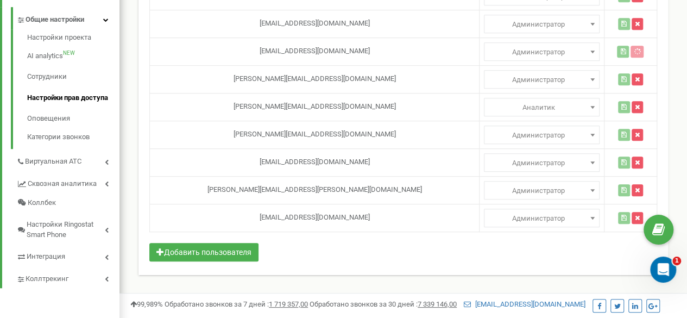  Describe the element at coordinates (53, 161) in the screenshot. I see `span: Виртуальная АТС` at that location.